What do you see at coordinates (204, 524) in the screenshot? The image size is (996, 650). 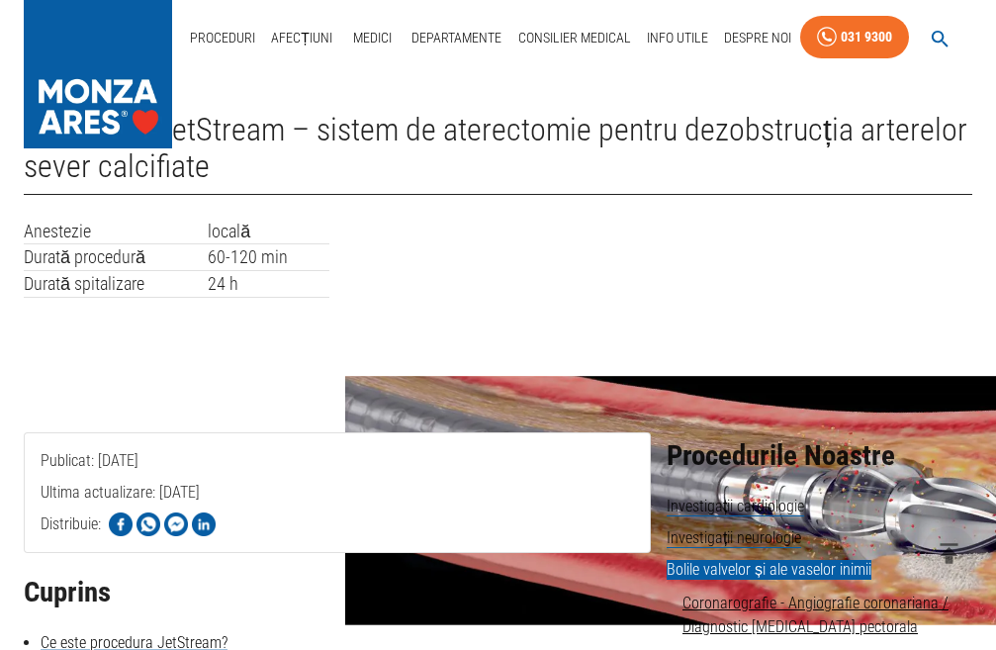 I see `button: Share on LinkedIn` at bounding box center [204, 524].